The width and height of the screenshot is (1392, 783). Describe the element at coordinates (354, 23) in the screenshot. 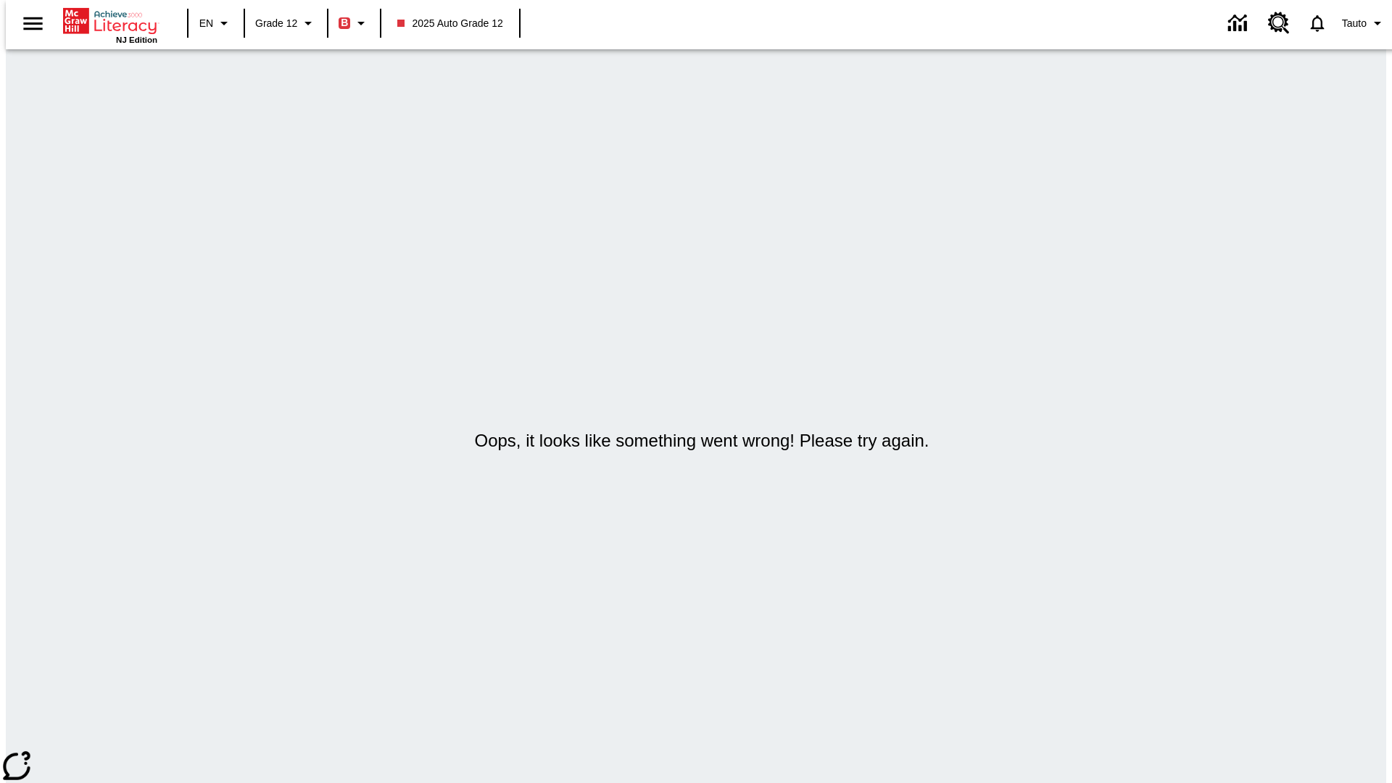

I see `button: Boost Class color is red. Change class color` at that location.